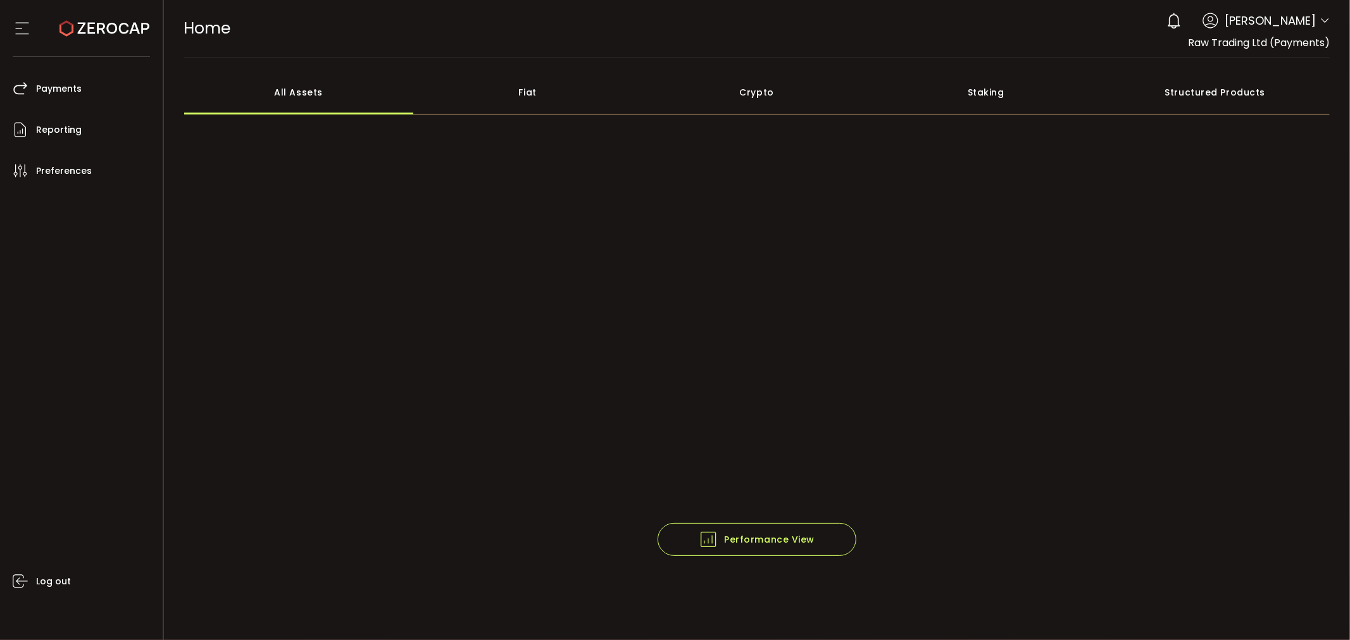 The height and width of the screenshot is (640, 1350). What do you see at coordinates (1215, 92) in the screenshot?
I see `div: Structured Products` at bounding box center [1215, 92].